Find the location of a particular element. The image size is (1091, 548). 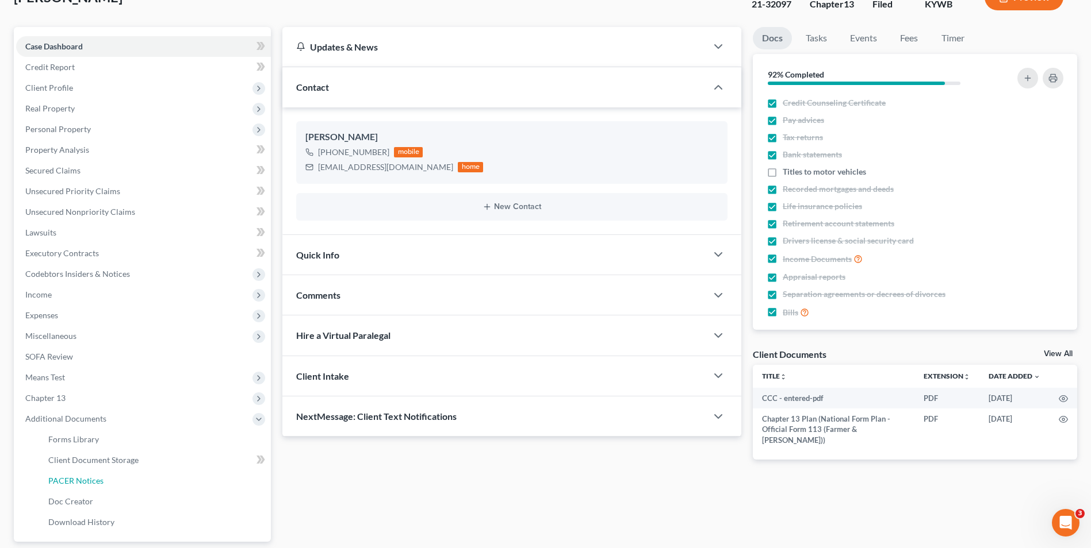

span: Download History is located at coordinates (81, 522).